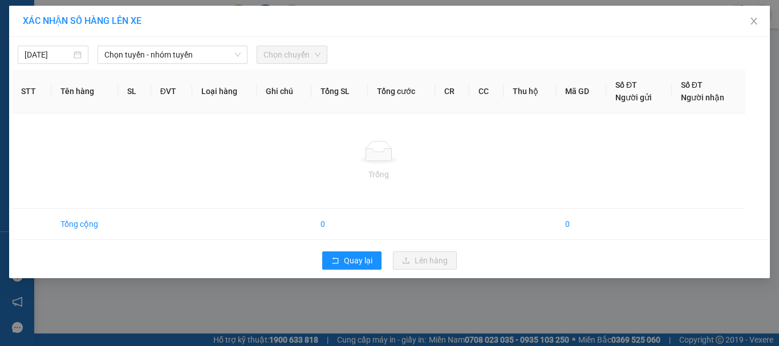 The height and width of the screenshot is (346, 779). What do you see at coordinates (238, 55) in the screenshot?
I see `span: down` at bounding box center [238, 55].